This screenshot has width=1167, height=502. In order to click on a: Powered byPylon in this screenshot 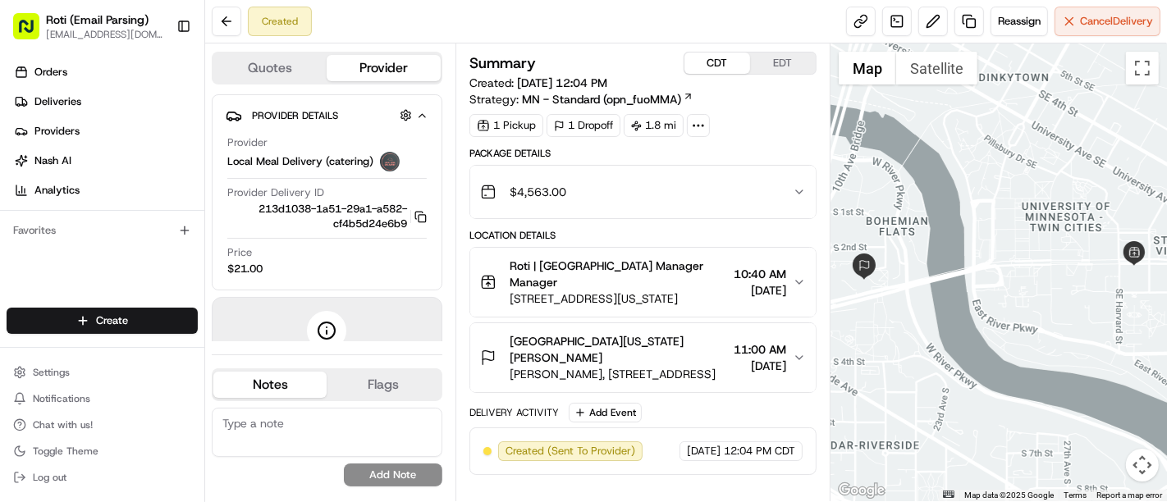, I will do `click(157, 283)`.